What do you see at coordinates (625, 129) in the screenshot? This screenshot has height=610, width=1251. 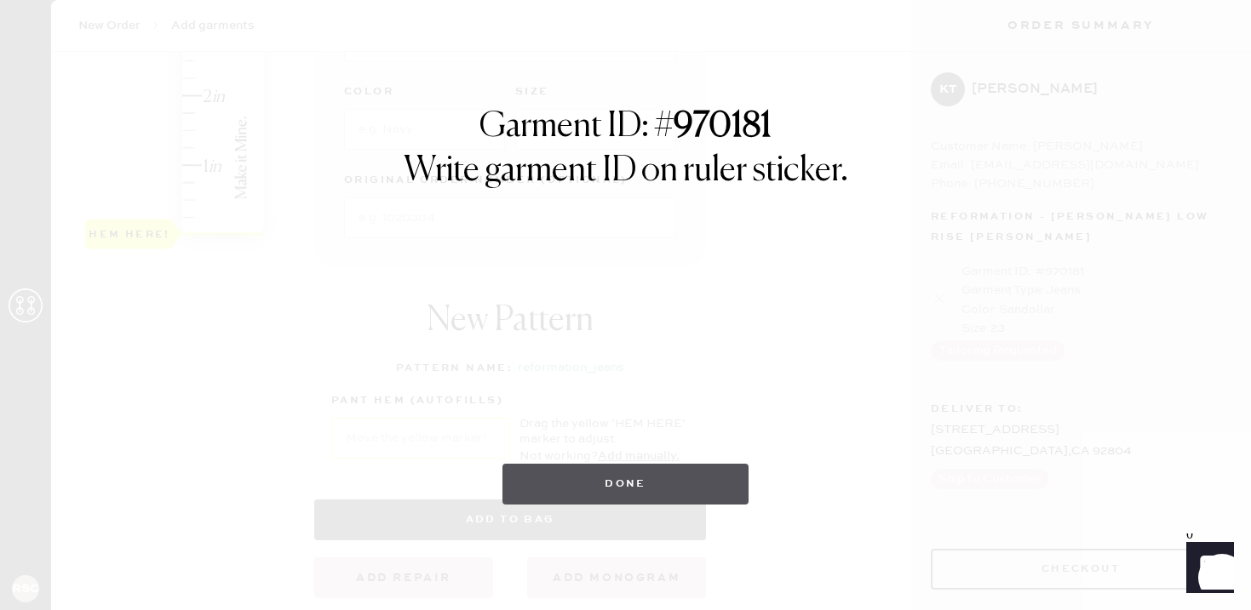 I see `h1: Garment ID: #` at bounding box center [625, 129].